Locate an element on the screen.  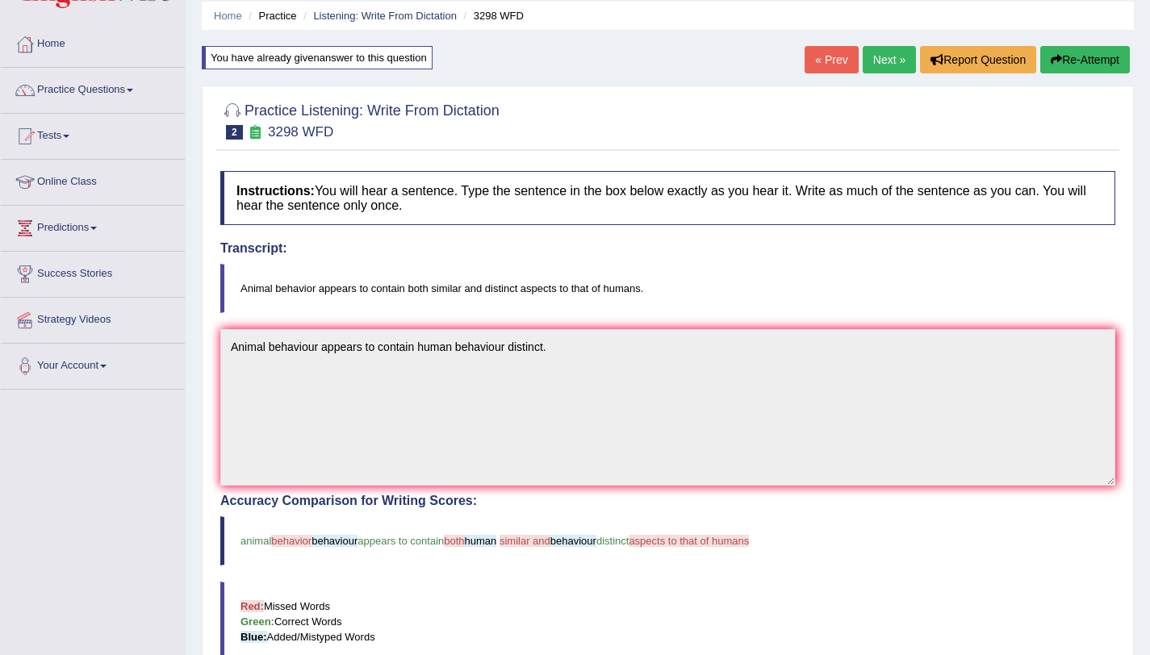
span: behavior is located at coordinates (291, 541).